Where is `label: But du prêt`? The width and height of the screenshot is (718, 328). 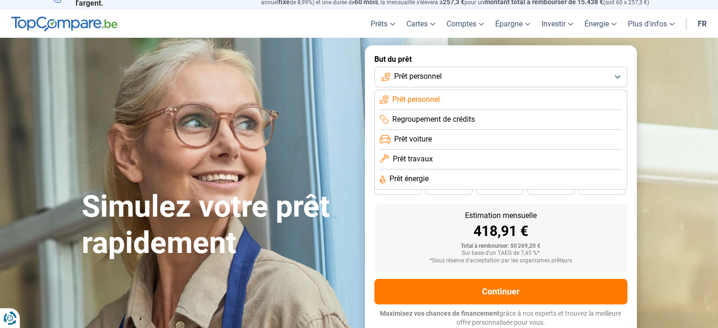
label: But du prêt is located at coordinates (501, 59).